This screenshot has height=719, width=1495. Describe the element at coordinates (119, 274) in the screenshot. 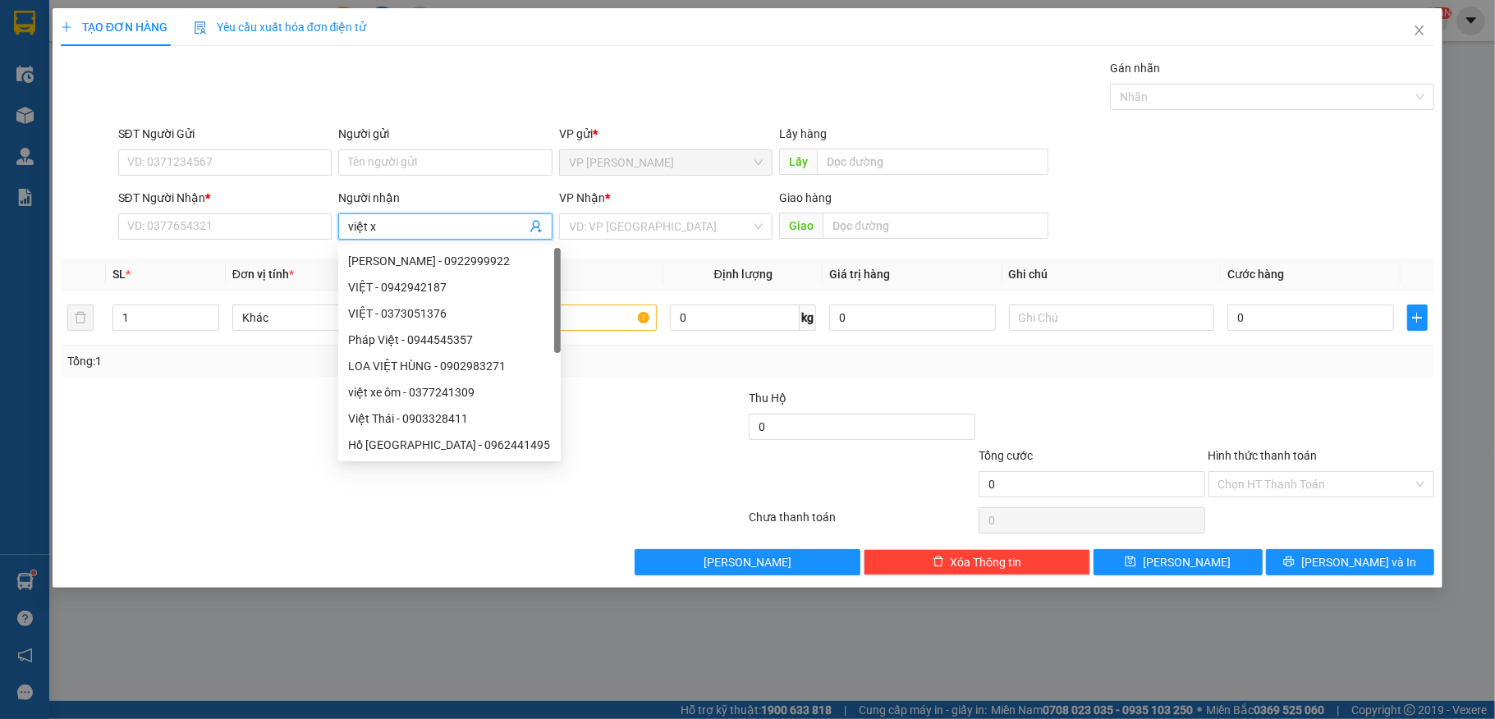

I see `span: SL` at that location.